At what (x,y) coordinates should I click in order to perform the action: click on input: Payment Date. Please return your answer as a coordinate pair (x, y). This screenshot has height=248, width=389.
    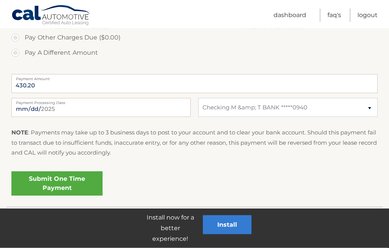
    Looking at the image, I should click on (101, 108).